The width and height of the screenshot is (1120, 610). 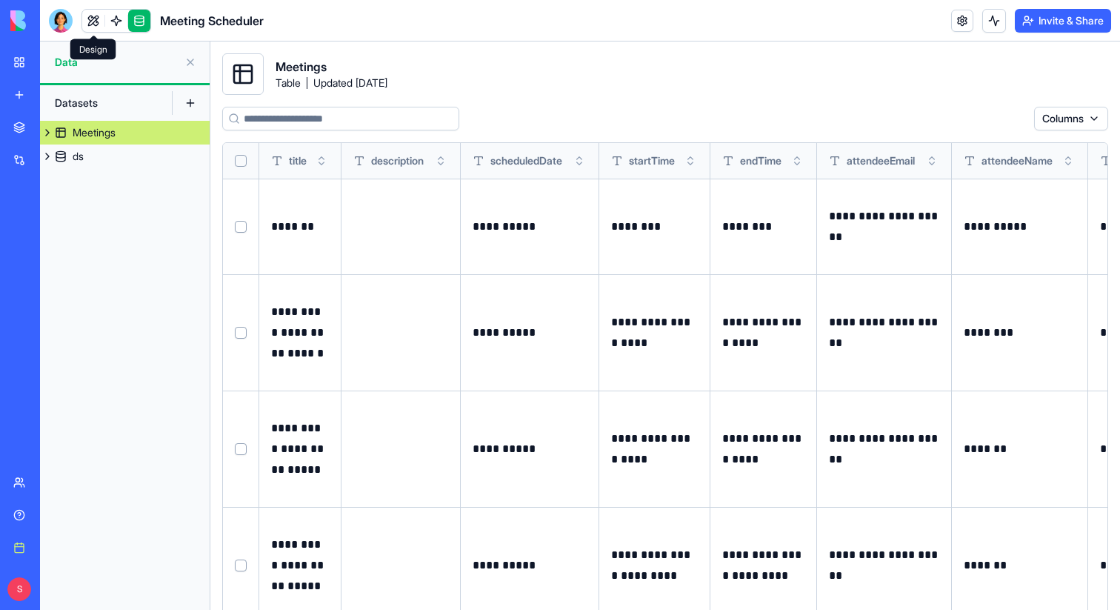 What do you see at coordinates (78, 156) in the screenshot?
I see `div: ds` at bounding box center [78, 156].